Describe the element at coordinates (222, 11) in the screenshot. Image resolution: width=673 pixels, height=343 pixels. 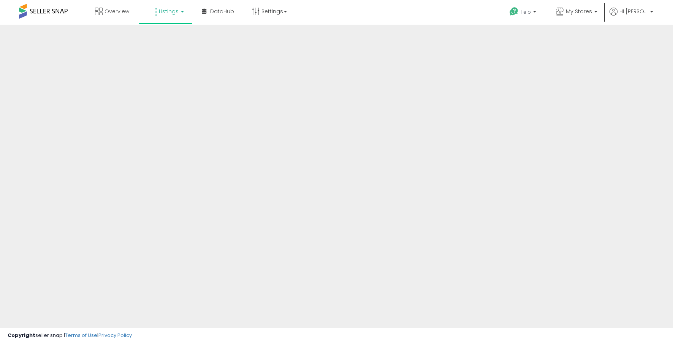
I see `span: DataHub` at that location.